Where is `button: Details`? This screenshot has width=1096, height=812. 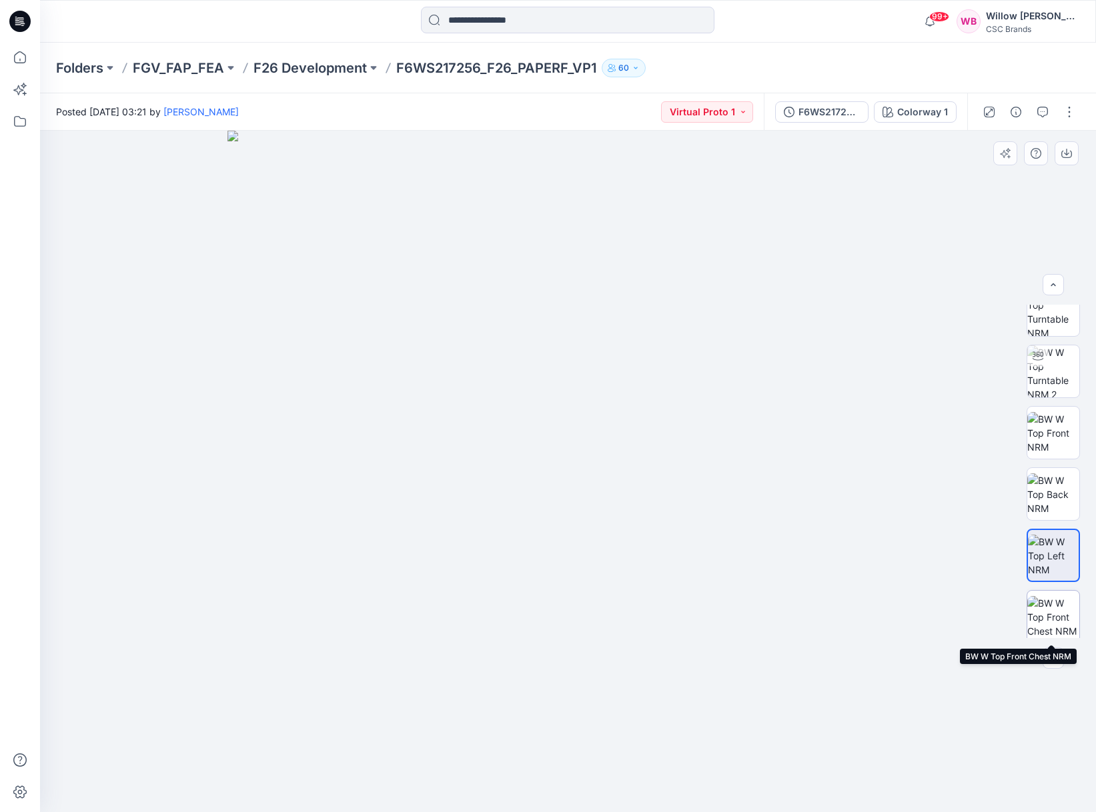
button: Details is located at coordinates (1016, 112).